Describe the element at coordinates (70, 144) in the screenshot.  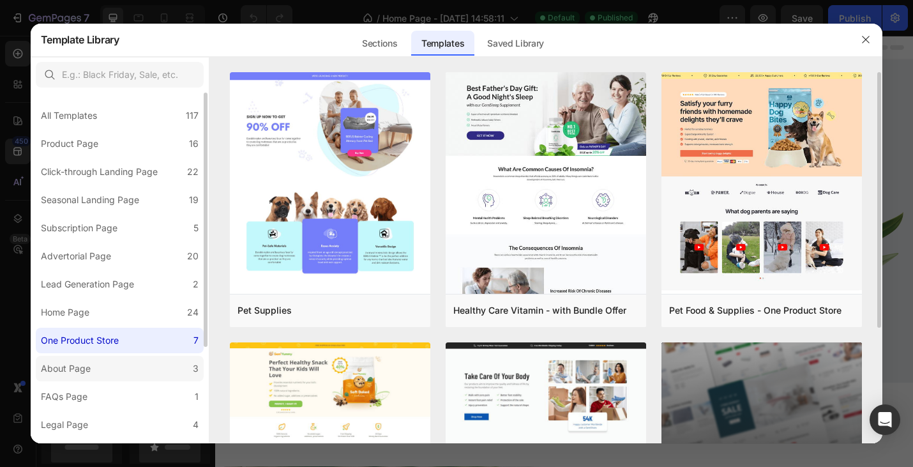
I see `div: Product Page` at that location.